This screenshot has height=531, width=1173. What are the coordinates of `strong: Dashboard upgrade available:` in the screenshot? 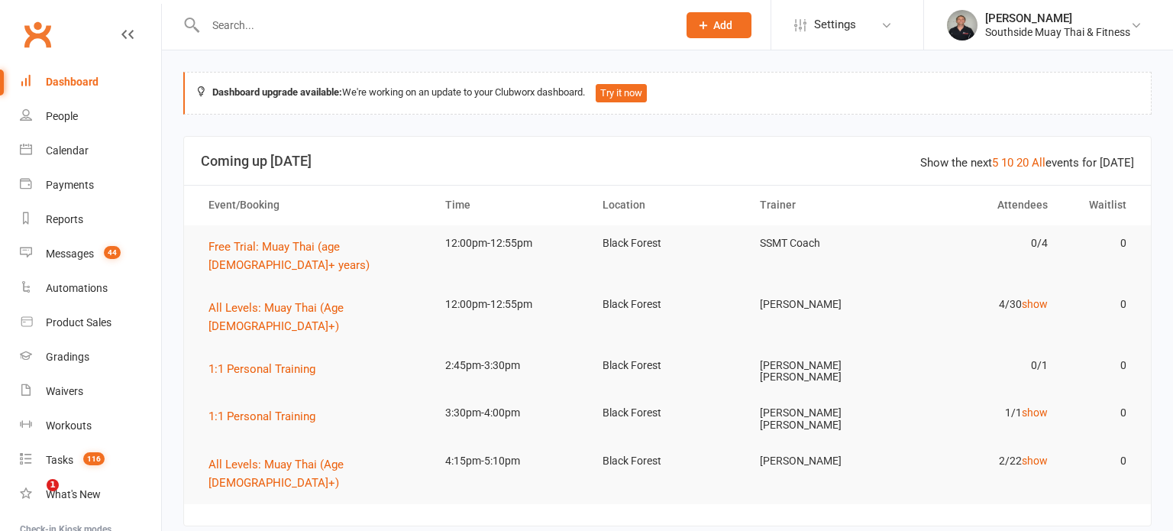 It's located at (277, 92).